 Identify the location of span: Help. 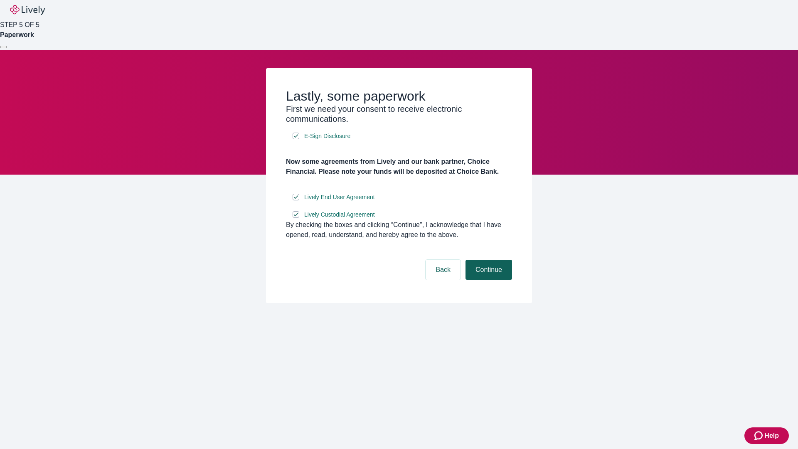
(772, 436).